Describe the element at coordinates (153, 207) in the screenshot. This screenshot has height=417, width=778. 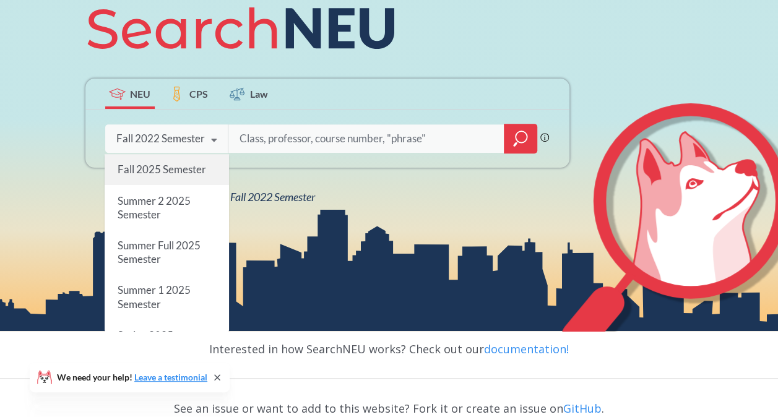
I see `span: Summer 2 2025 Semester` at that location.